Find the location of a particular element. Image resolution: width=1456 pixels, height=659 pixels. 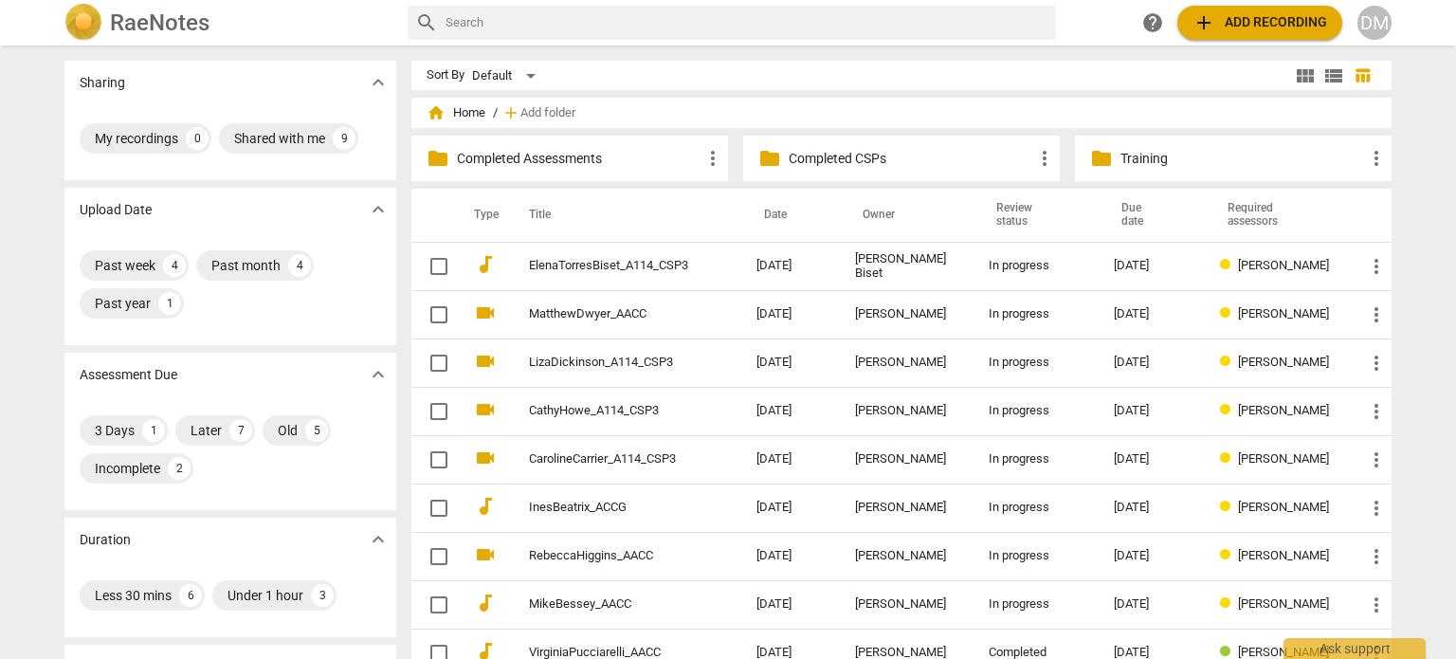

div: Old is located at coordinates (287, 430).